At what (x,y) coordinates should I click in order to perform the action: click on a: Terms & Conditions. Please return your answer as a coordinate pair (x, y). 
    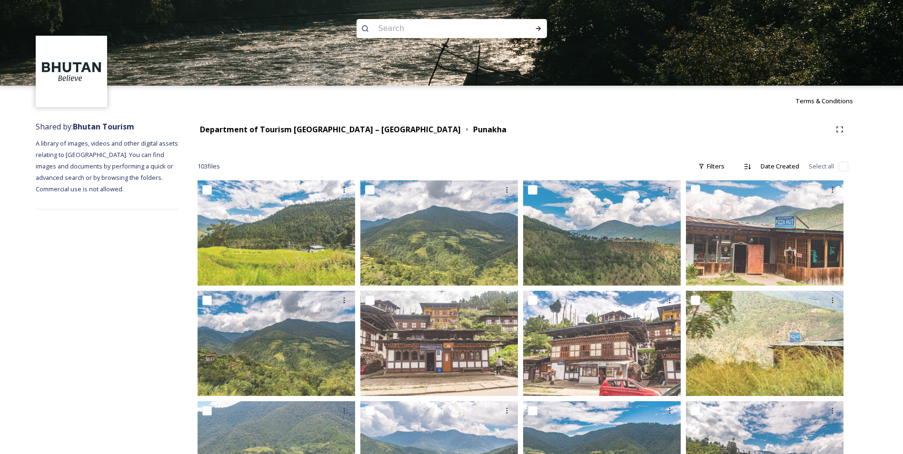
    Looking at the image, I should click on (831, 101).